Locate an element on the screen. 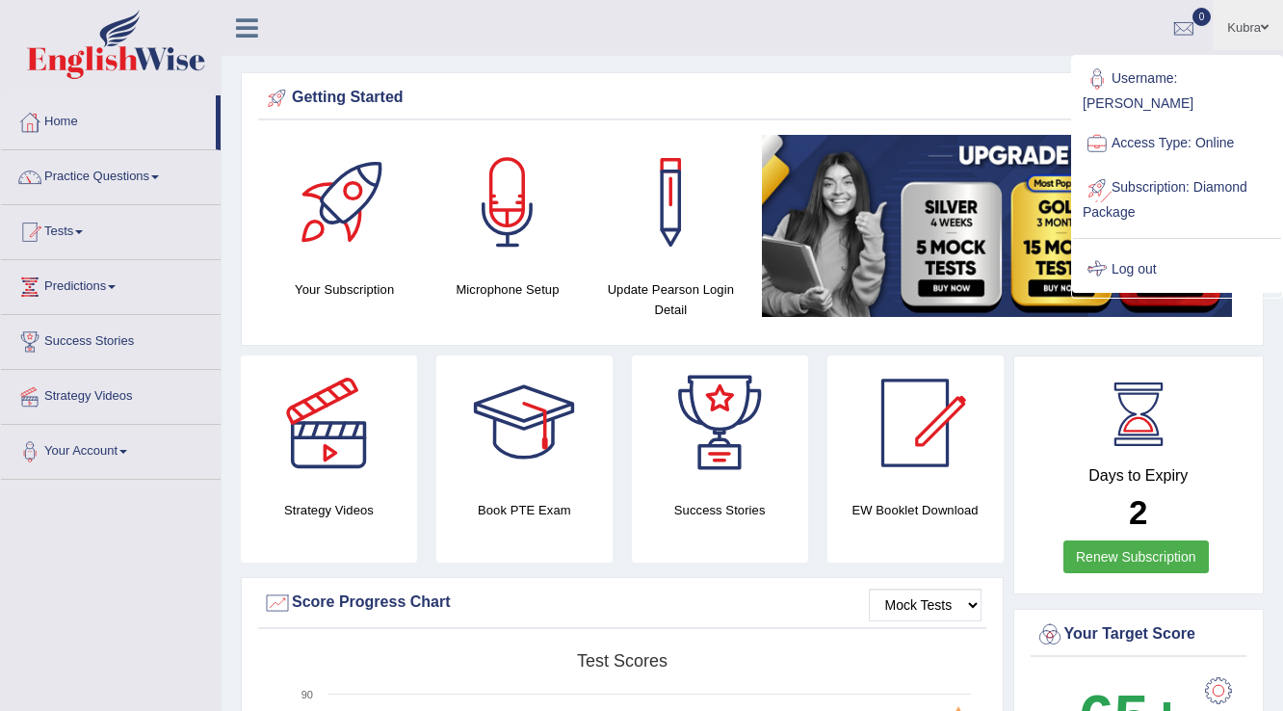 The image size is (1283, 711). a: Access Type: Online is located at coordinates (1177, 143).